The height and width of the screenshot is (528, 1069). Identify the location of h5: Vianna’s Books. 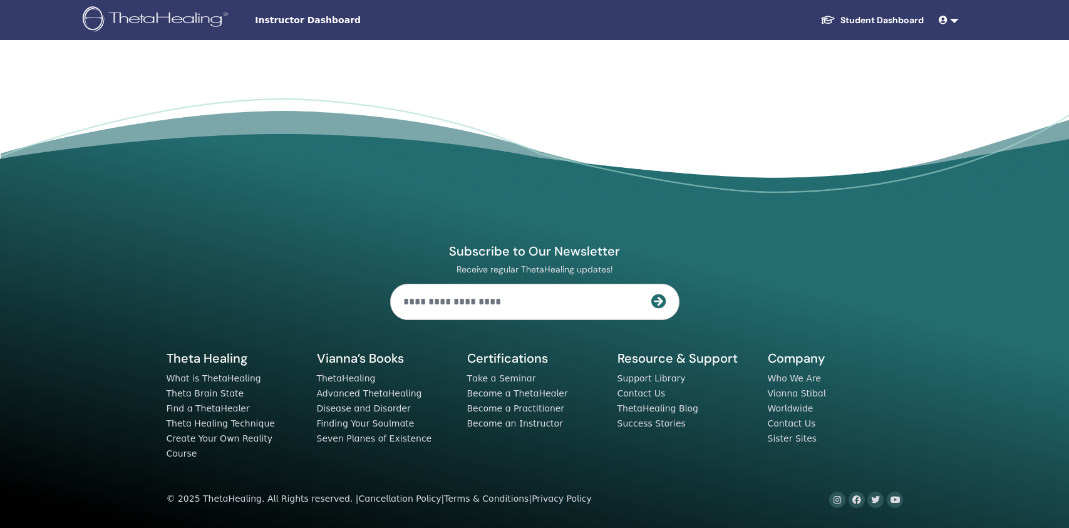
(385, 358).